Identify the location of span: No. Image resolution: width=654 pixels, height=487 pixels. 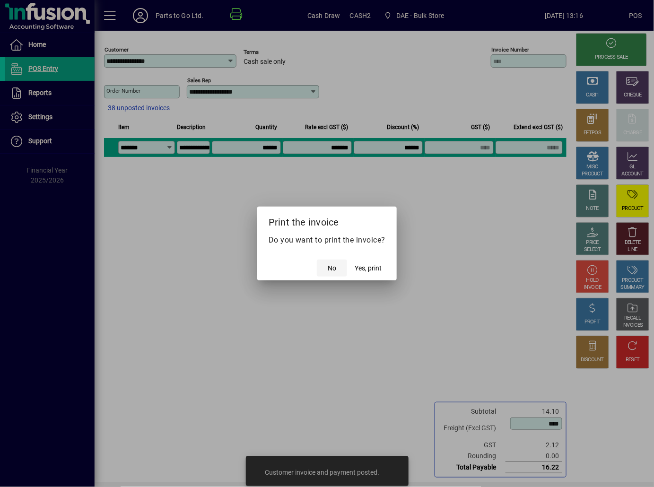
(332, 268).